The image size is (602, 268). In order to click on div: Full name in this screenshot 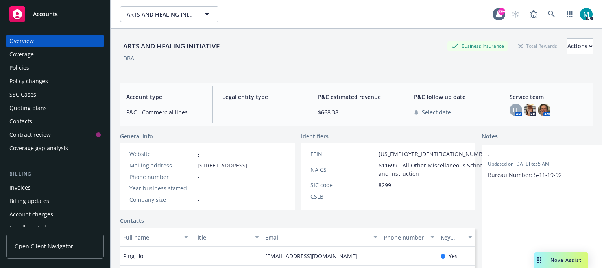, I will do `click(151, 237)`.